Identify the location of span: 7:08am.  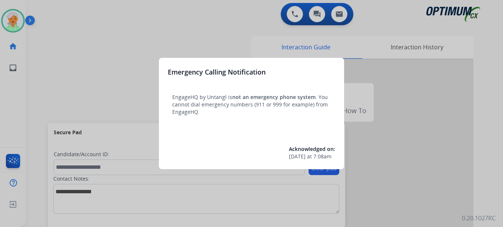
(322, 156).